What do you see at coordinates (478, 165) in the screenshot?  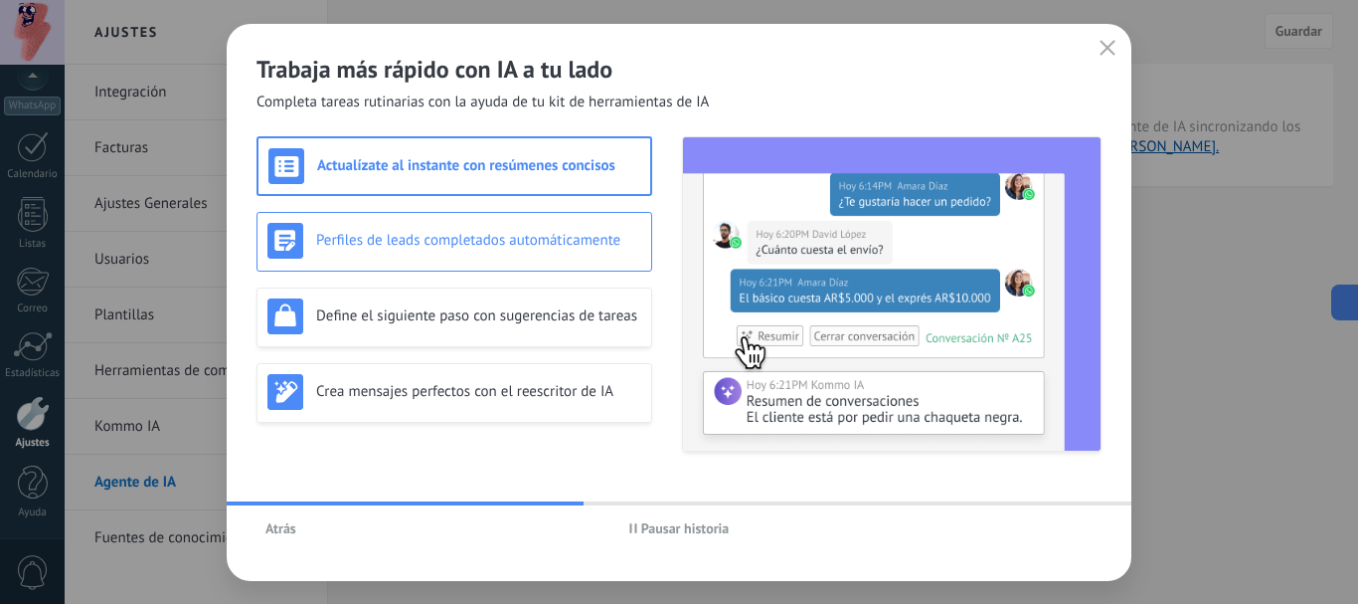 I see `h3: Actualízate al instante con resúmenes concisos` at bounding box center [478, 165].